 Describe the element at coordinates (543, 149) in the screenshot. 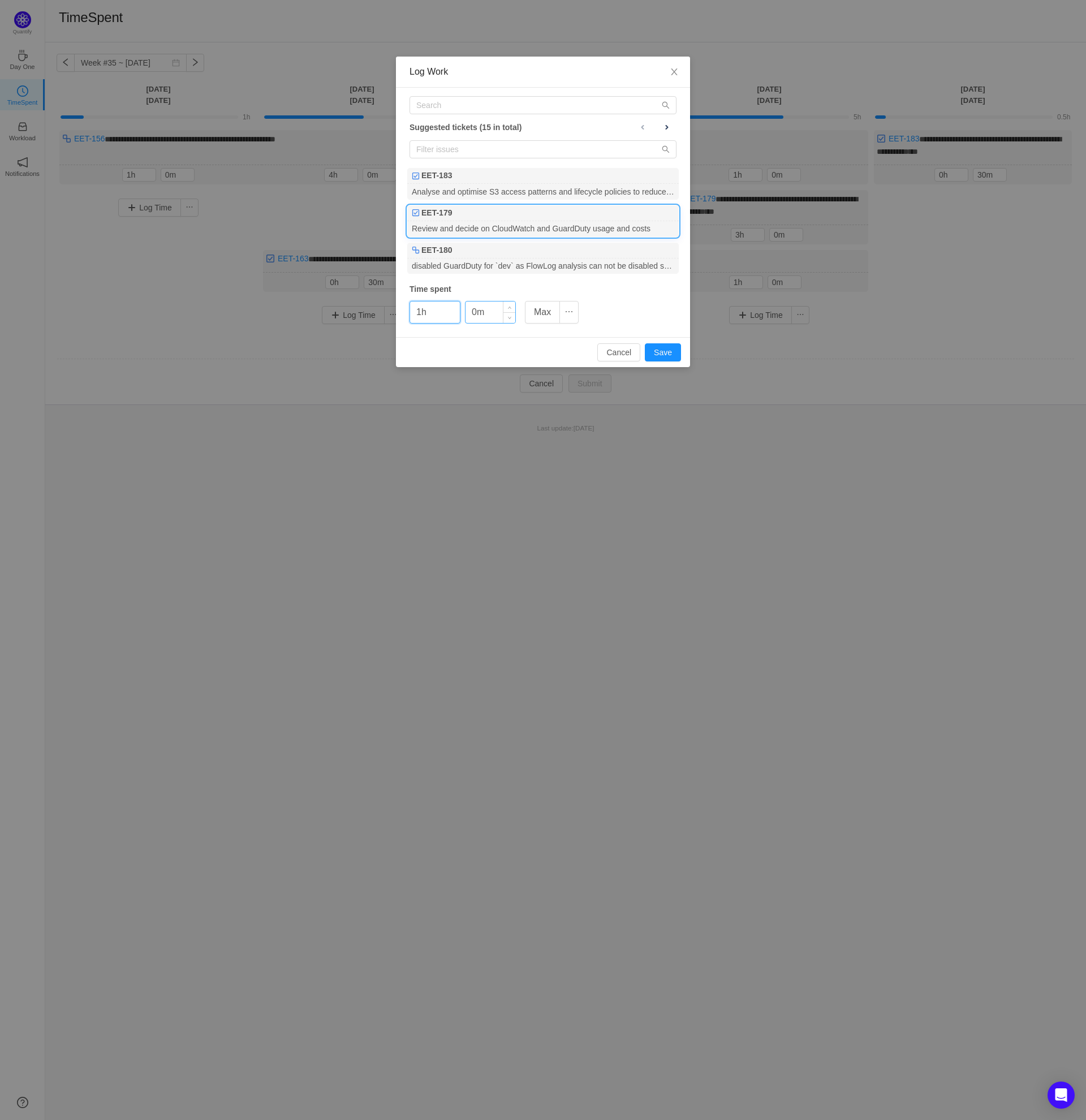

I see `input: Filter issues` at that location.